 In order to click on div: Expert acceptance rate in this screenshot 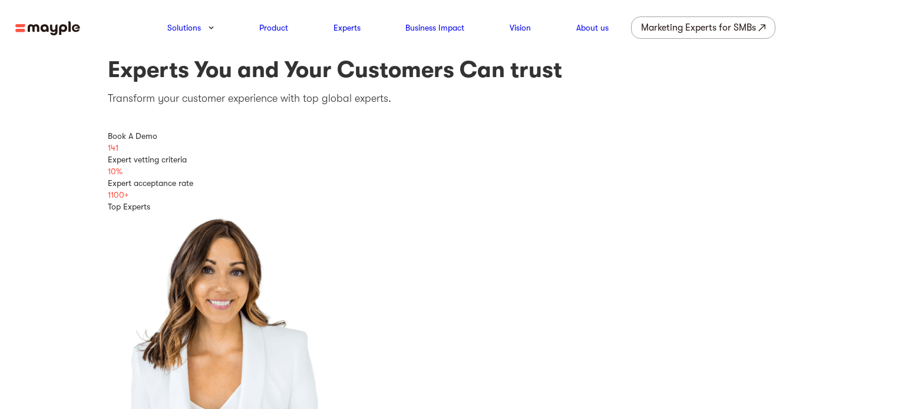, I will do `click(452, 183)`.